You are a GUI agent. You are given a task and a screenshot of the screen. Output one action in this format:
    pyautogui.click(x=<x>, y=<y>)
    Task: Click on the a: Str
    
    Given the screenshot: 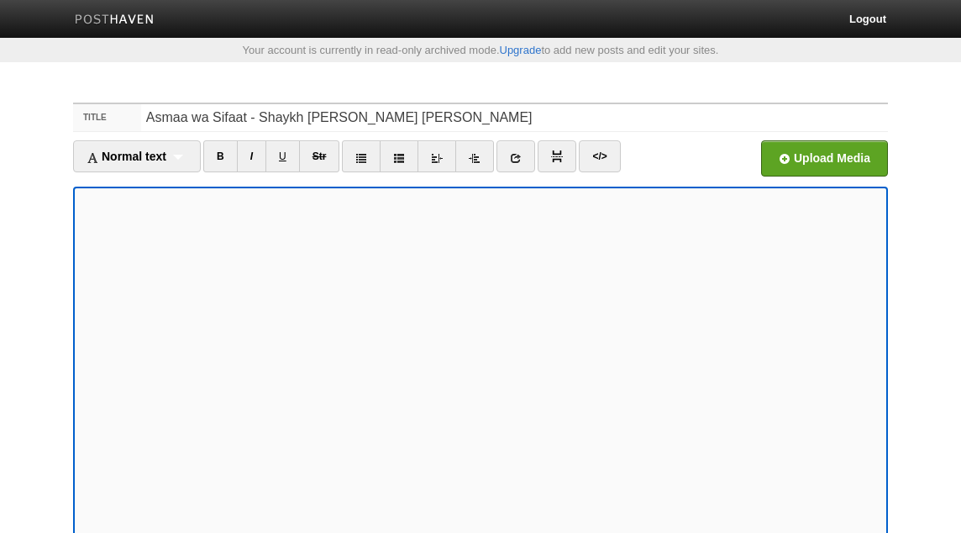 What is the action you would take?
    pyautogui.click(x=319, y=156)
    